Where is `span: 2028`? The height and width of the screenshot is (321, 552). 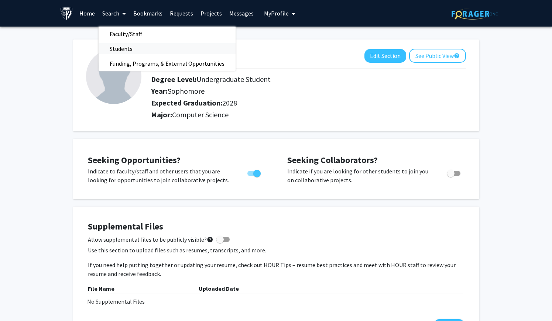
span: 2028 is located at coordinates (230, 103).